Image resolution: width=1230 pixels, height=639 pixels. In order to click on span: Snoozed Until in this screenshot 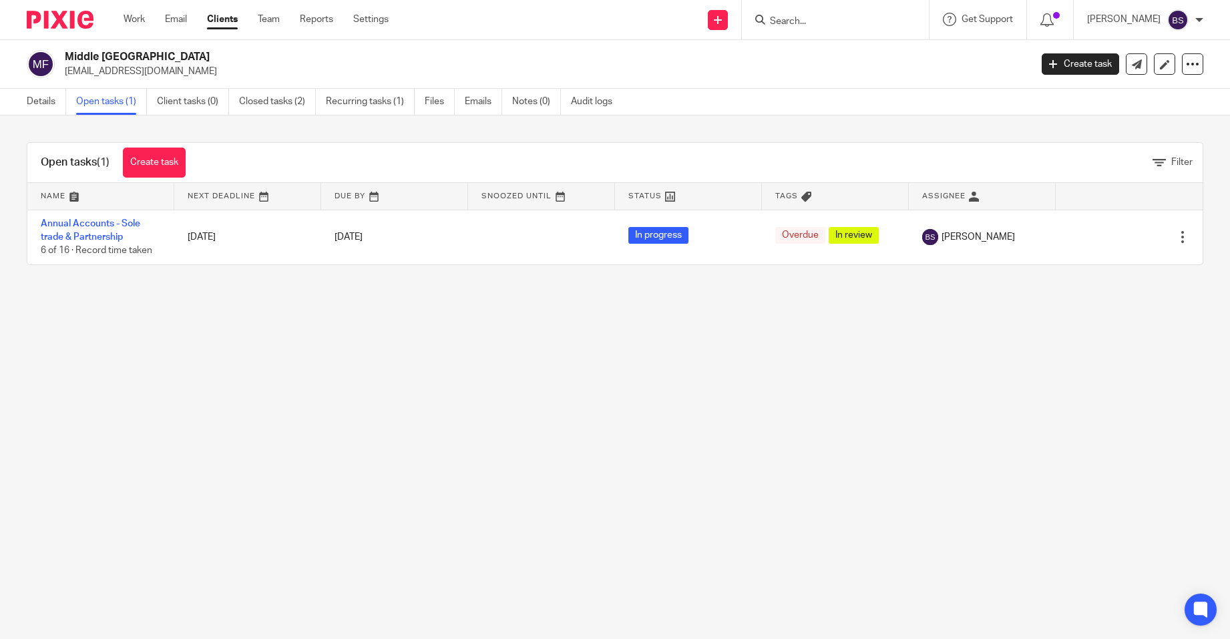, I will do `click(516, 196)`.